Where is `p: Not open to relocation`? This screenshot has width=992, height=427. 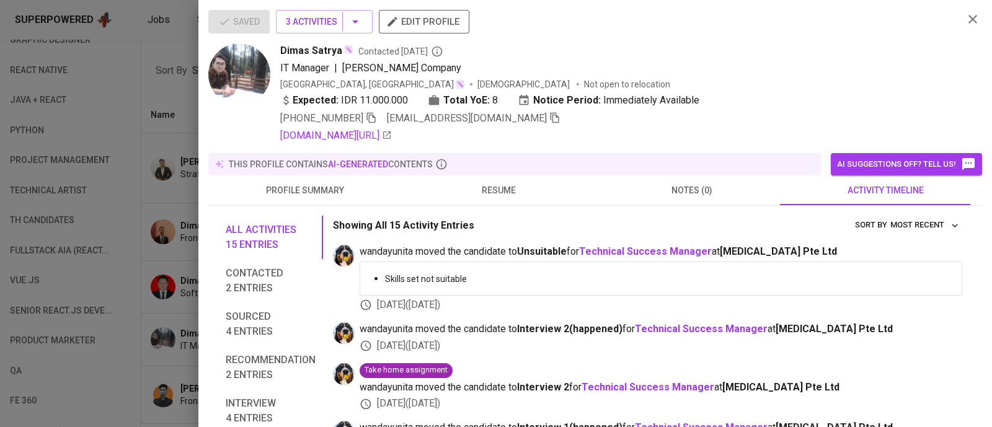 p: Not open to relocation is located at coordinates (627, 84).